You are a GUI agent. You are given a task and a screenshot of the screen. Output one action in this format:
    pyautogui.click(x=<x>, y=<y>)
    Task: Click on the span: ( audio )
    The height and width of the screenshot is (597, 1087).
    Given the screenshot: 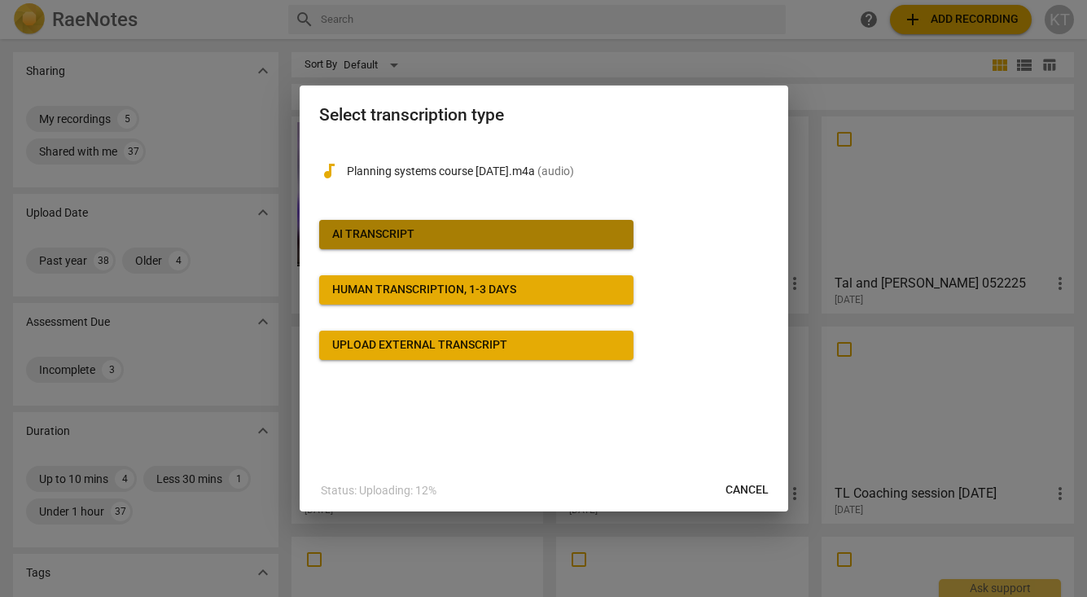 What is the action you would take?
    pyautogui.click(x=555, y=171)
    